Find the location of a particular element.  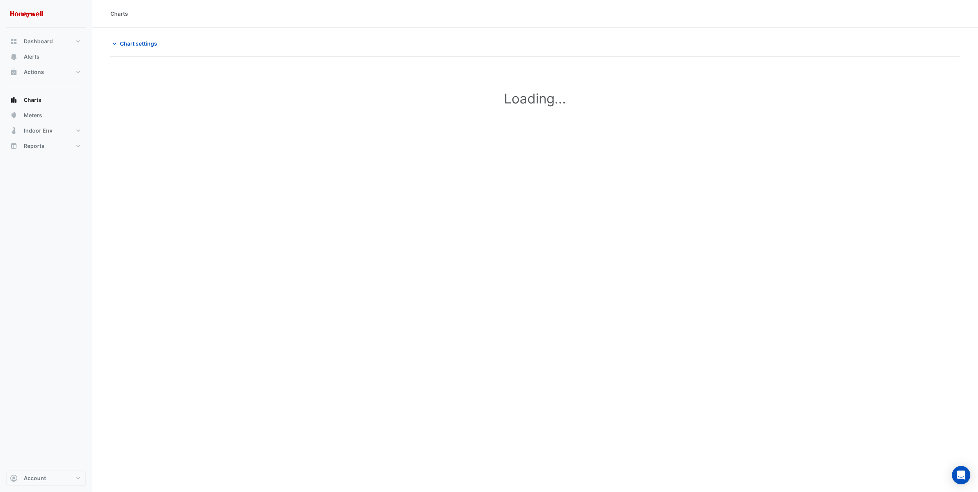

app-icon: Charts is located at coordinates (14, 100).